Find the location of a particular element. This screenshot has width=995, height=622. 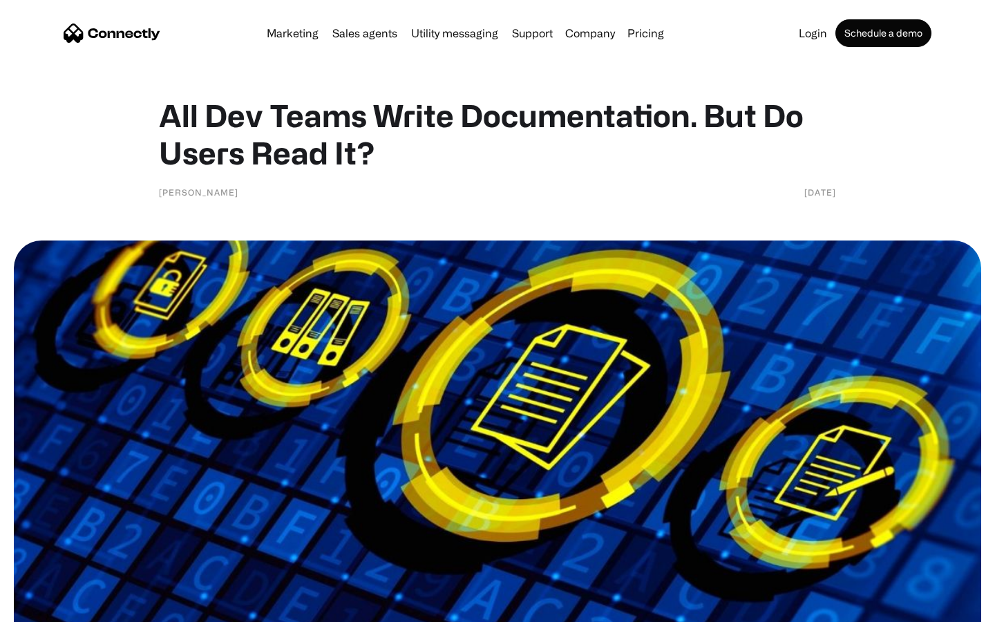

a: Pricing is located at coordinates (646, 33).